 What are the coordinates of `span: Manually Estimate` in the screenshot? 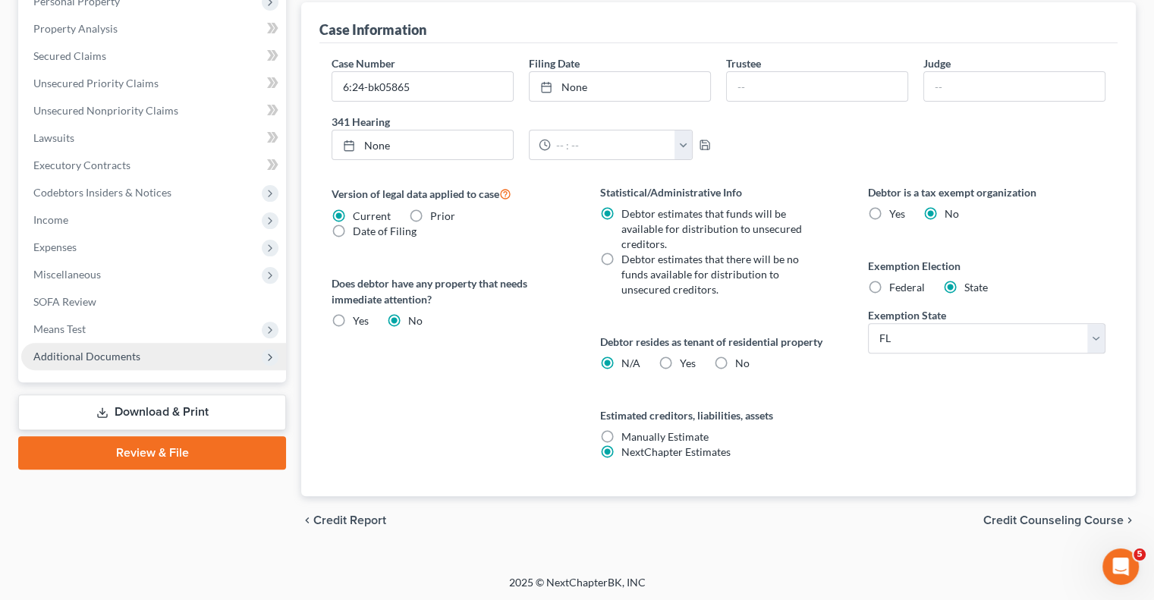 It's located at (665, 436).